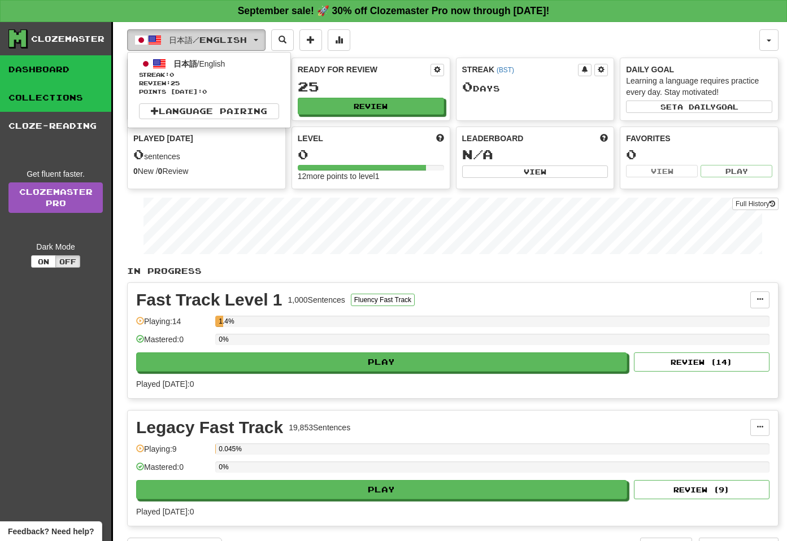  Describe the element at coordinates (68, 39) in the screenshot. I see `div: Clozemaster` at that location.